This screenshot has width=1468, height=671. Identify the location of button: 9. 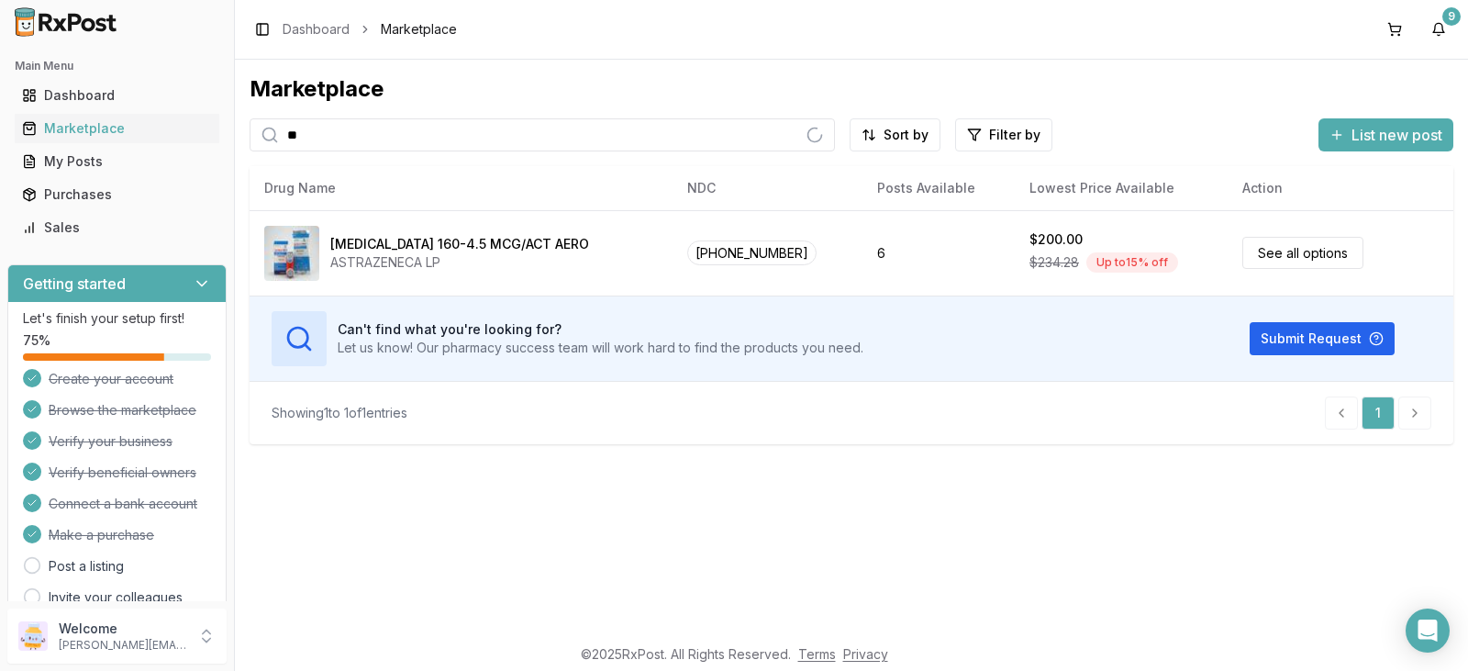
(1439, 29).